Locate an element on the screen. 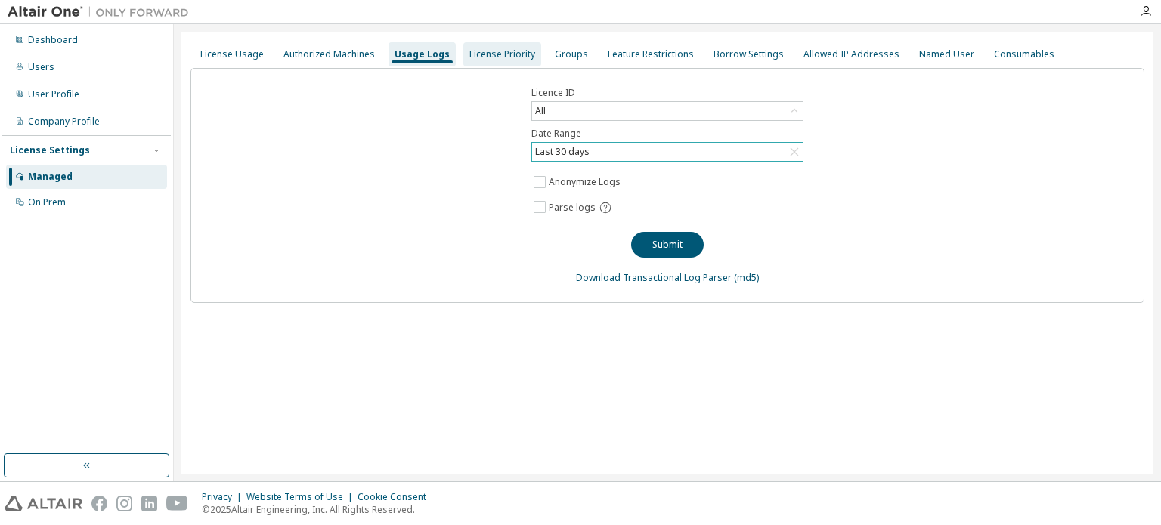  div: Dashboard is located at coordinates (53, 40).